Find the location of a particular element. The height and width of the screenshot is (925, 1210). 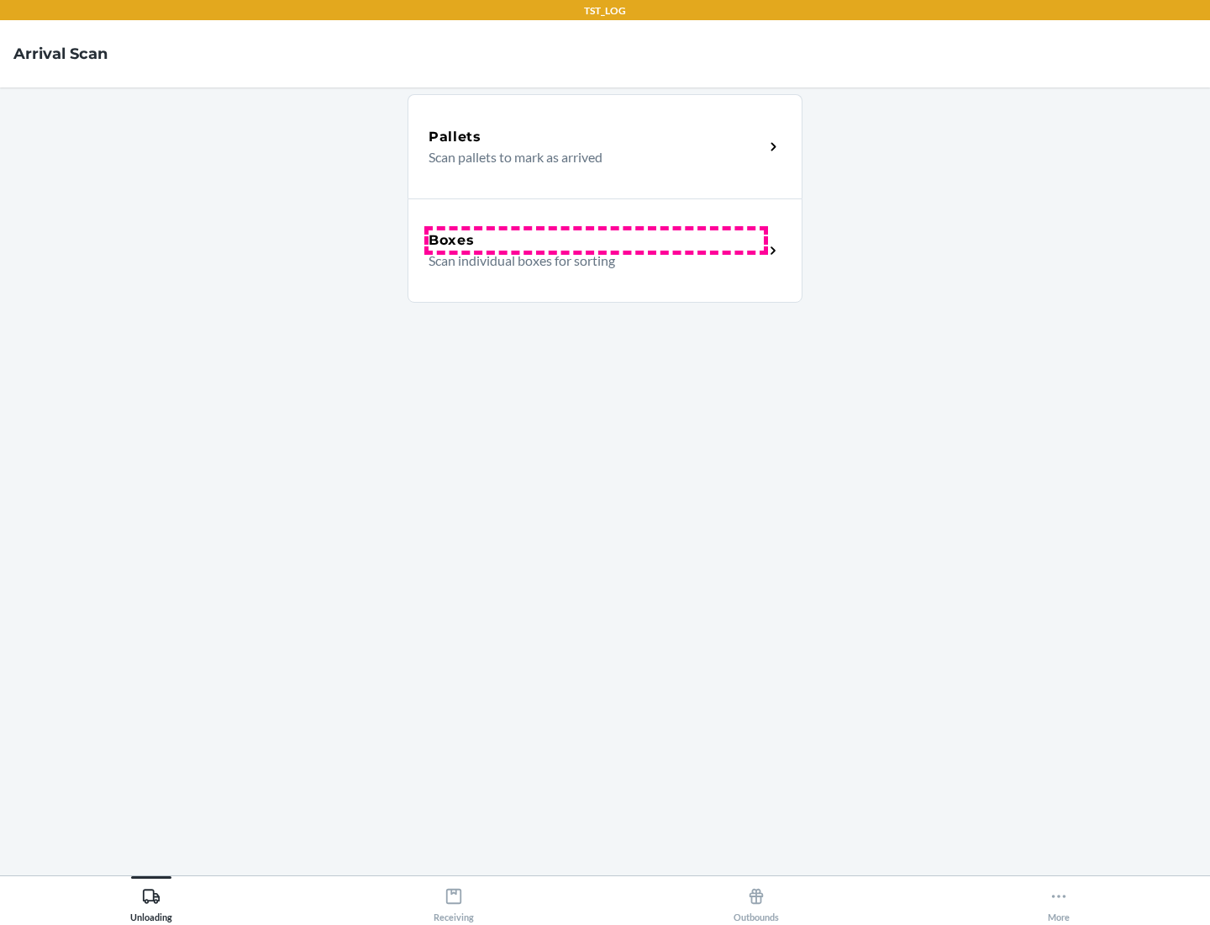

button: Receiving is located at coordinates (454, 898).